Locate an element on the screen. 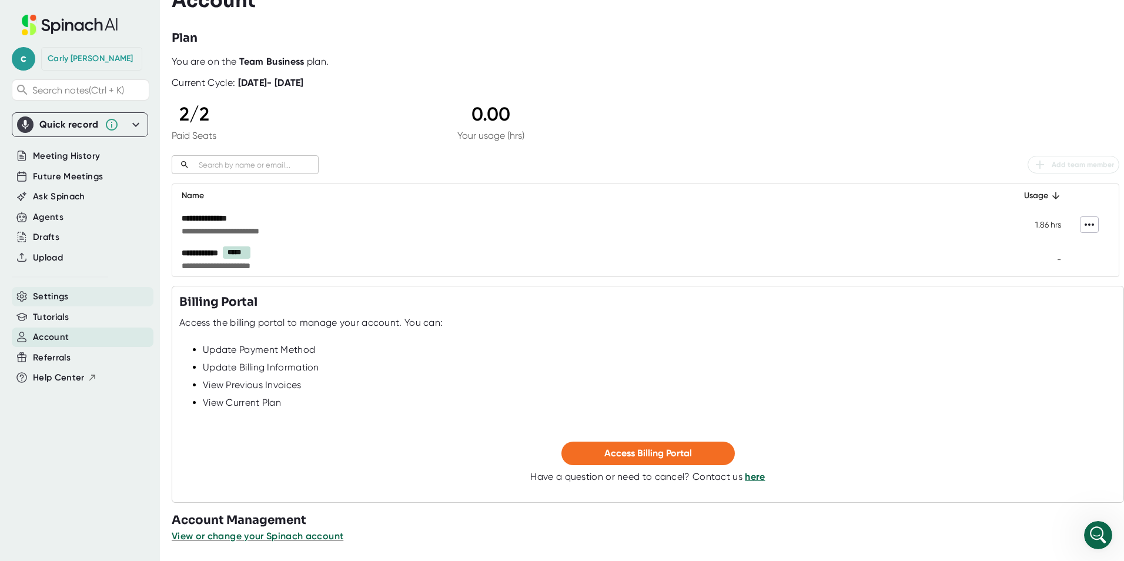  button: Access Billing Portal is located at coordinates (648, 453).